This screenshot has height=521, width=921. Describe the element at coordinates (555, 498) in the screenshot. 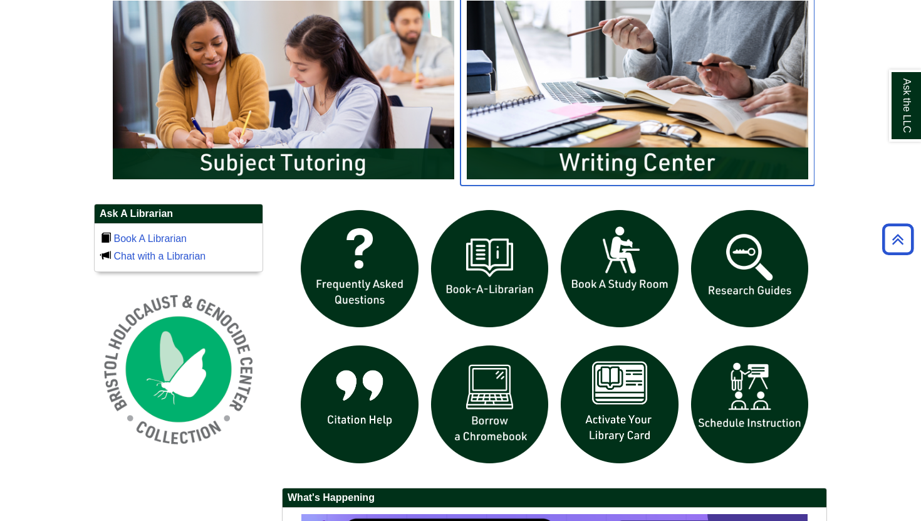

I see `h2: What's Happening` at that location.